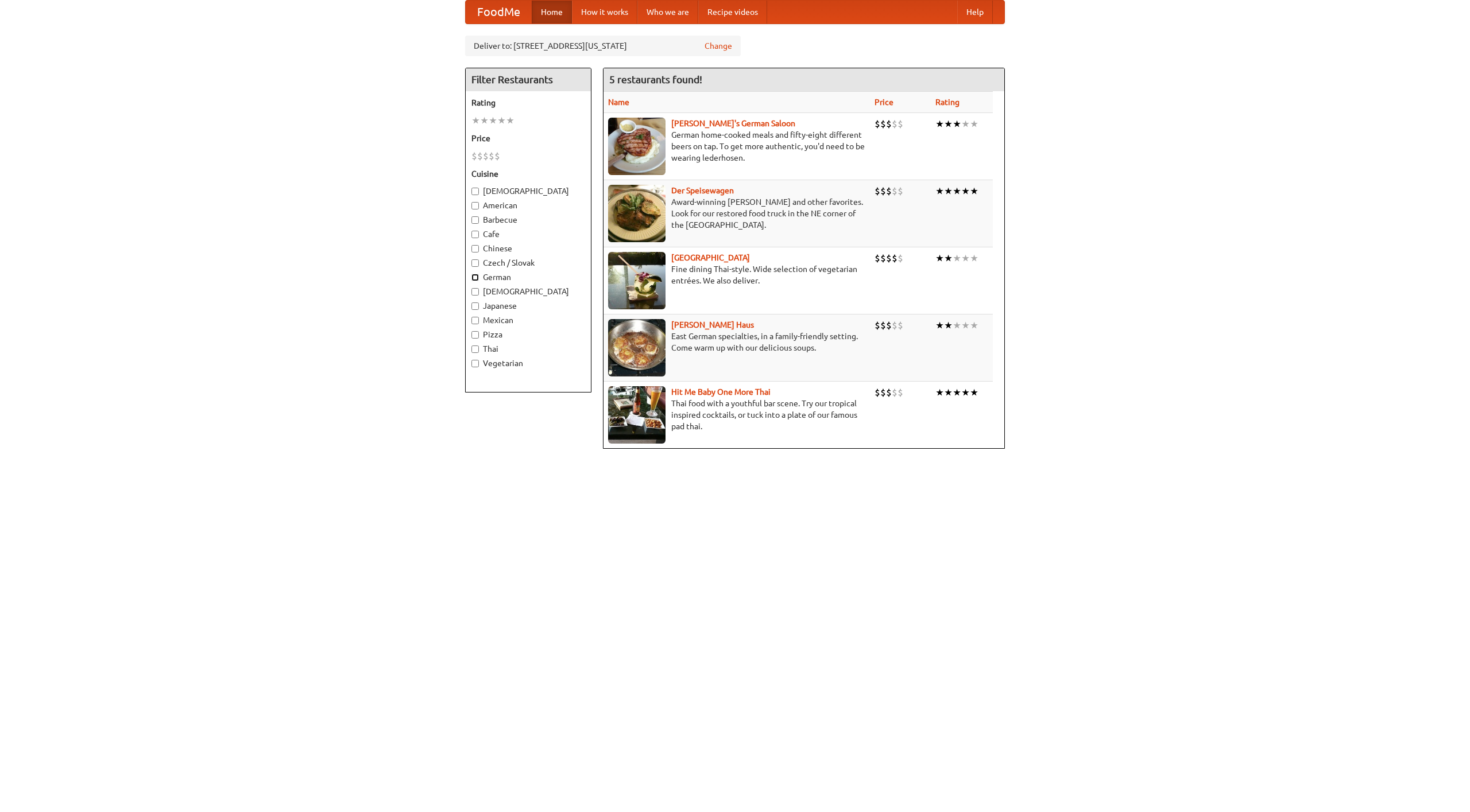 This screenshot has height=812, width=1470. Describe the element at coordinates (619, 102) in the screenshot. I see `a: Name` at that location.